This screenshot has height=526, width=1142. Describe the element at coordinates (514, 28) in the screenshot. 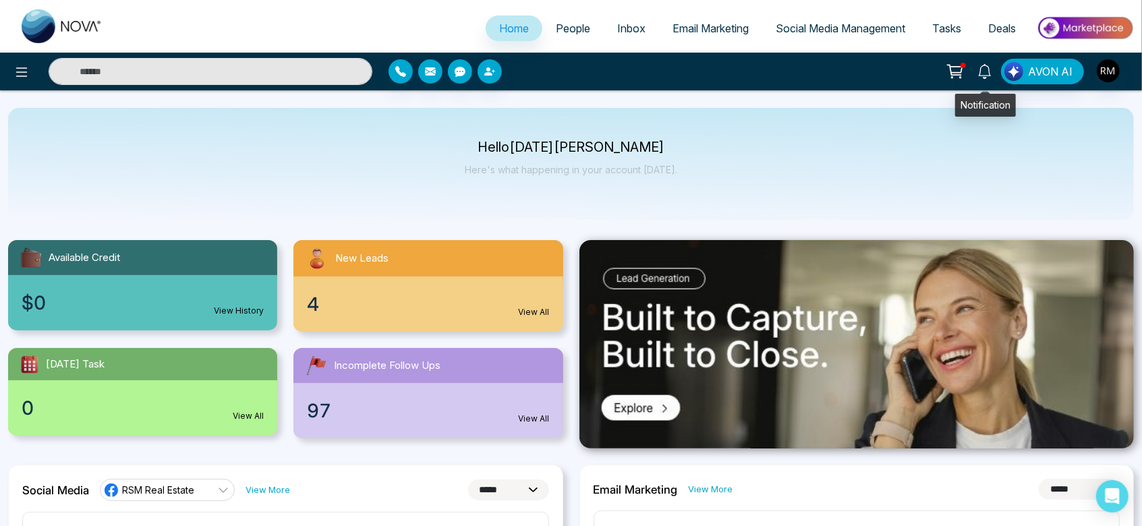

I see `span: Home` at that location.